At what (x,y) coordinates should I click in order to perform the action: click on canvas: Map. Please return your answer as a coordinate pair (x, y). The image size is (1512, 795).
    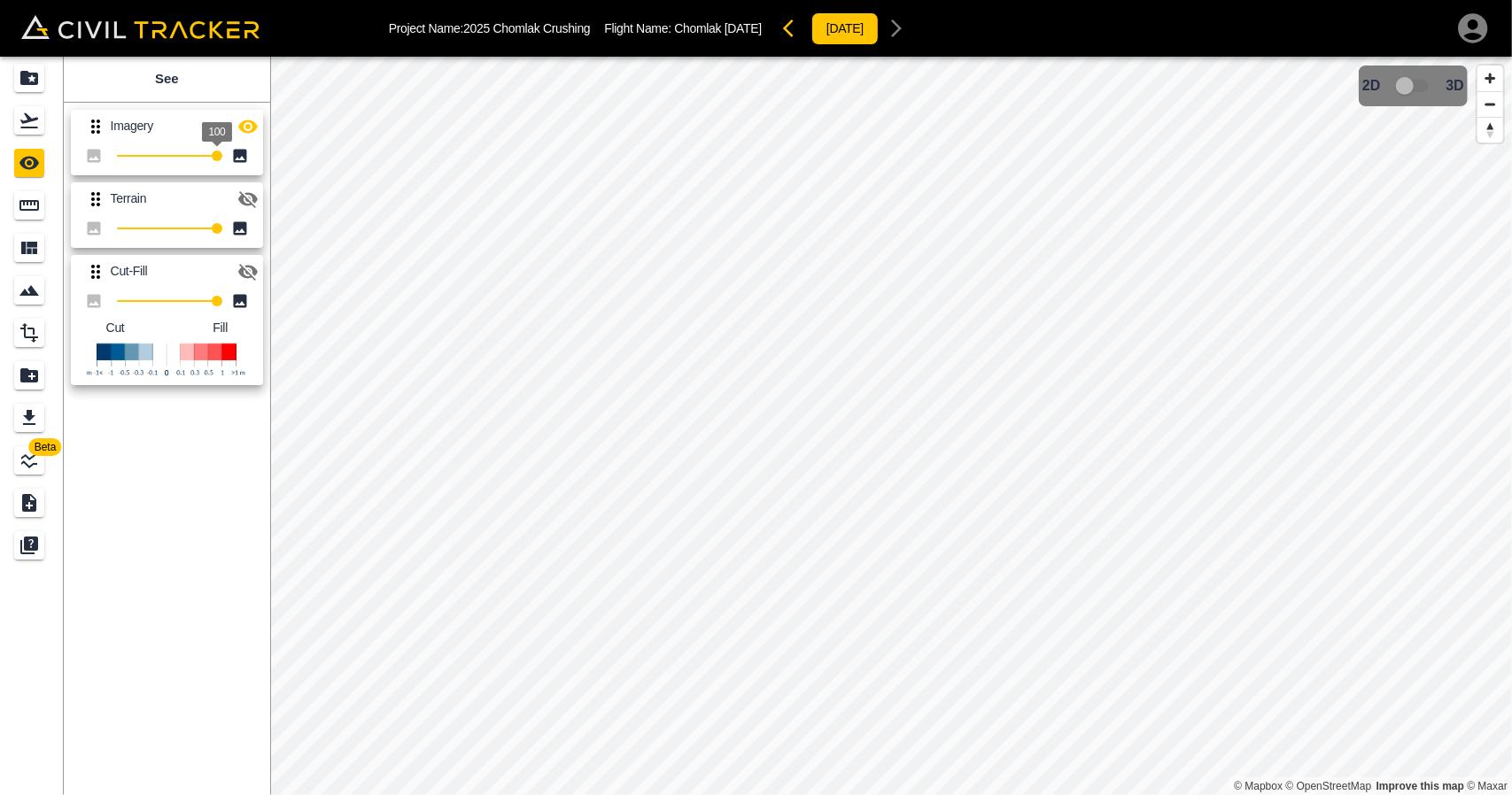
    Looking at the image, I should click on (891, 426).